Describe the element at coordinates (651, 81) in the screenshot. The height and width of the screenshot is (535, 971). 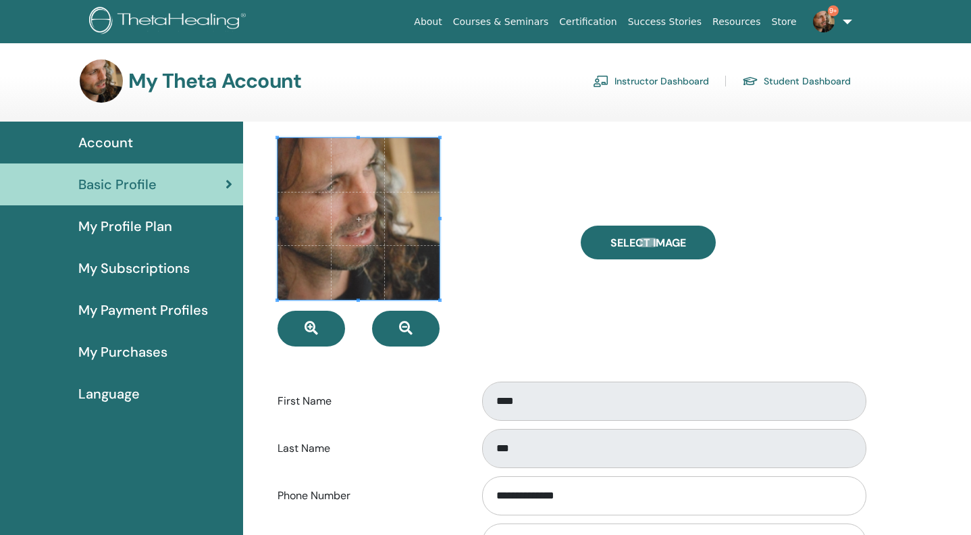
I see `a: Instructor Dashboard` at that location.